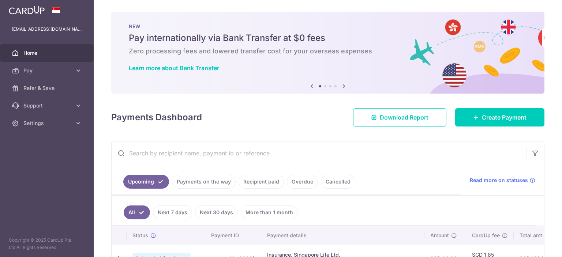 The height and width of the screenshot is (257, 562). I want to click on span: Home, so click(48, 53).